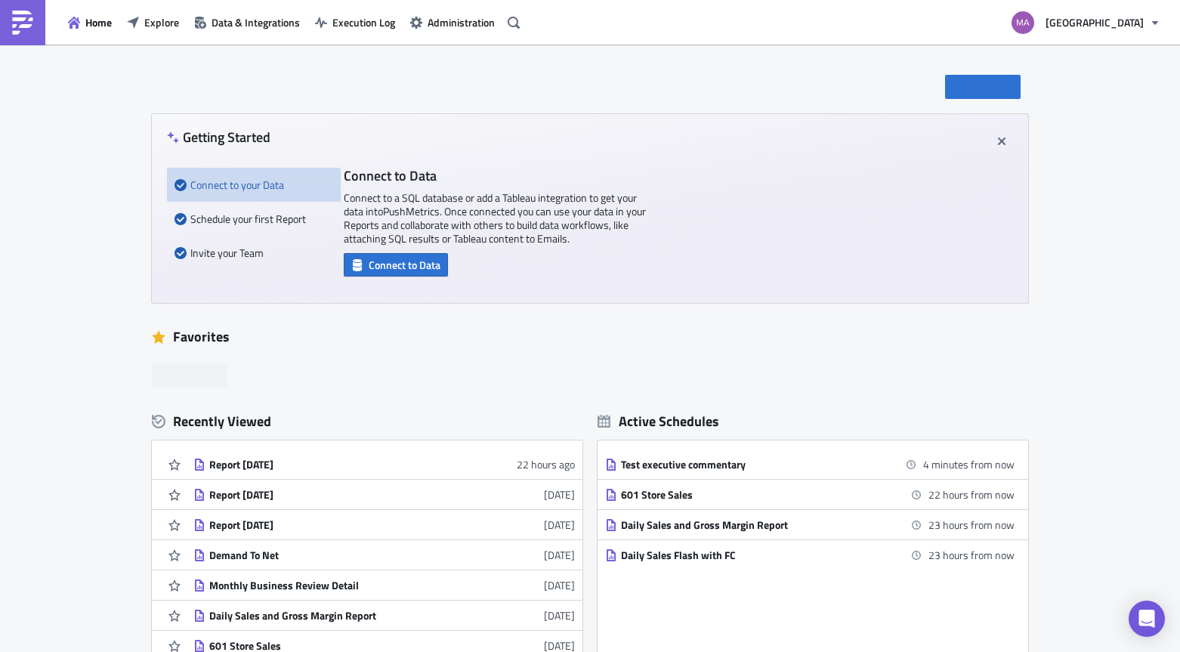  Describe the element at coordinates (90, 22) in the screenshot. I see `a: Home` at that location.